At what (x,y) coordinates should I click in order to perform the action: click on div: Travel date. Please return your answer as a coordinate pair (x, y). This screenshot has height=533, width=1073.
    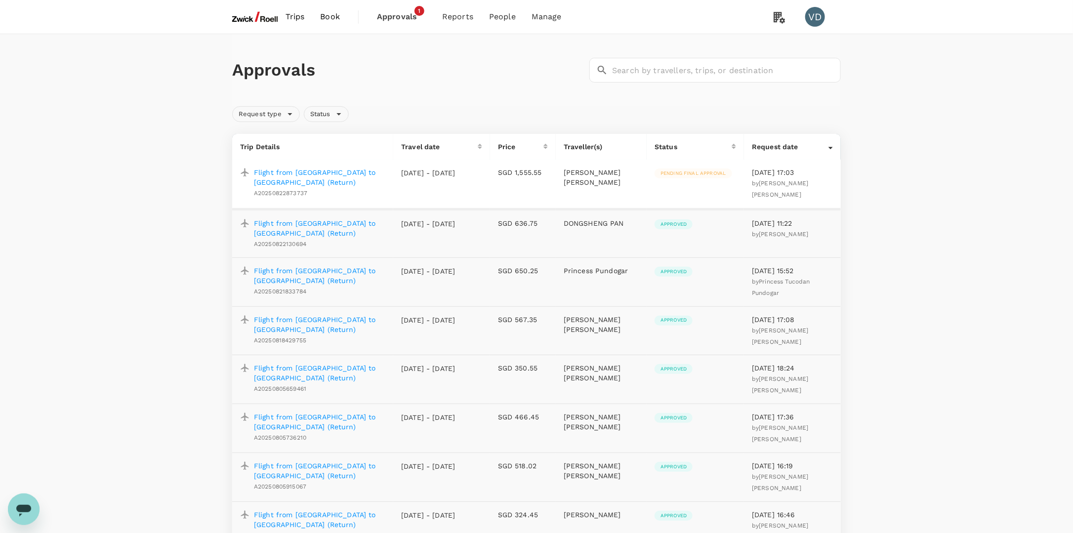
    Looking at the image, I should click on (439, 147).